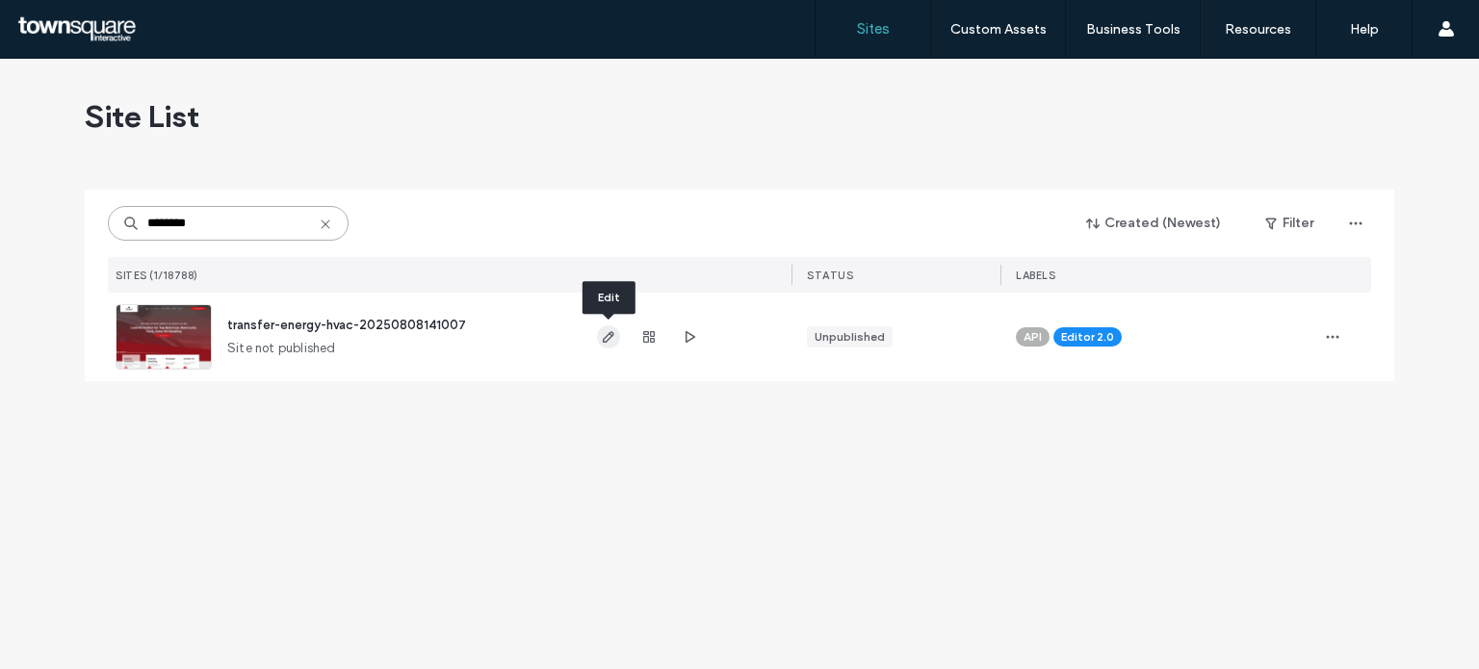  Describe the element at coordinates (347, 325) in the screenshot. I see `a: transfer-energy-hvac-20250808141007` at that location.